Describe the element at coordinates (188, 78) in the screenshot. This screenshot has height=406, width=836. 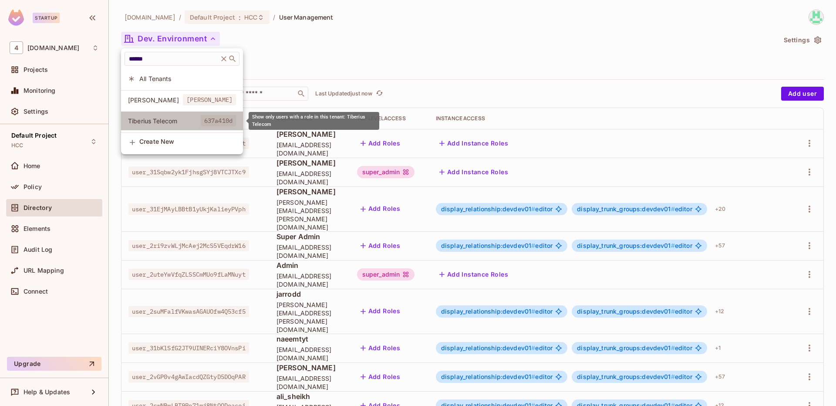
I see `span: All Tenants` at that location.